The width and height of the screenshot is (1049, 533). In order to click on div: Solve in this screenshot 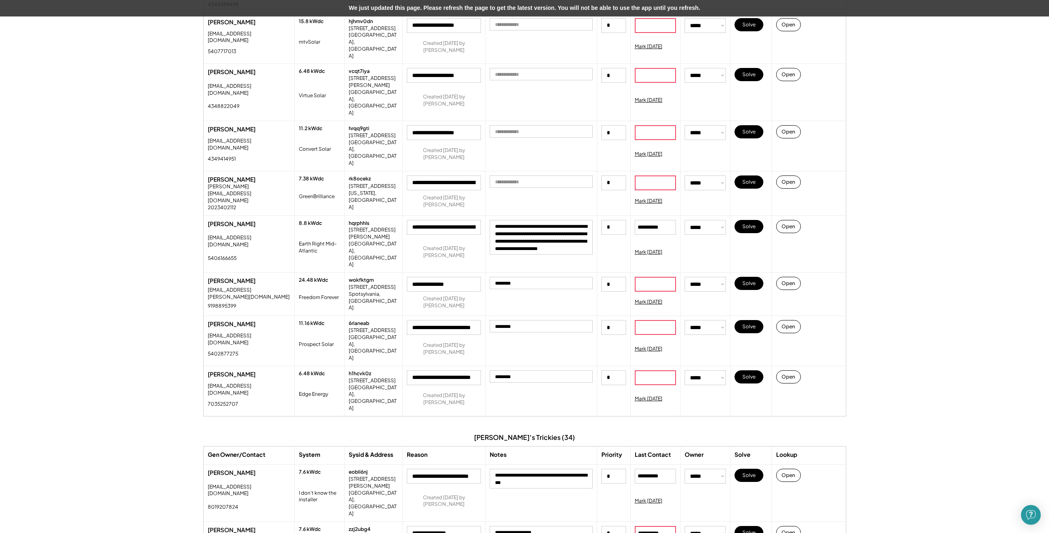, I will do `click(742, 455)`.